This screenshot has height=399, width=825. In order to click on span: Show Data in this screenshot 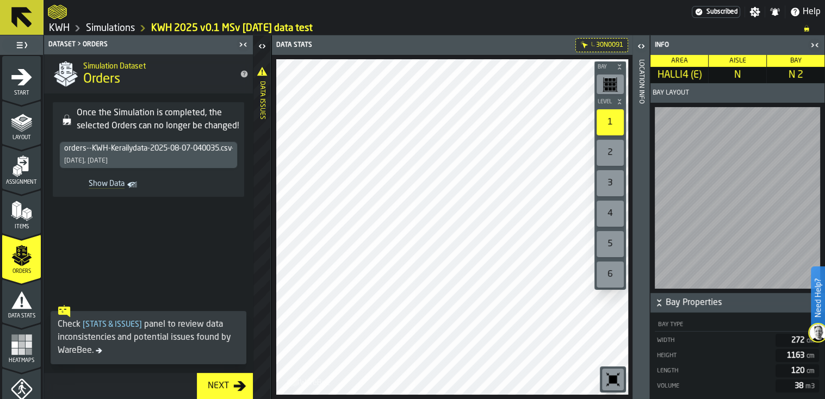, I will do `click(94, 185)`.